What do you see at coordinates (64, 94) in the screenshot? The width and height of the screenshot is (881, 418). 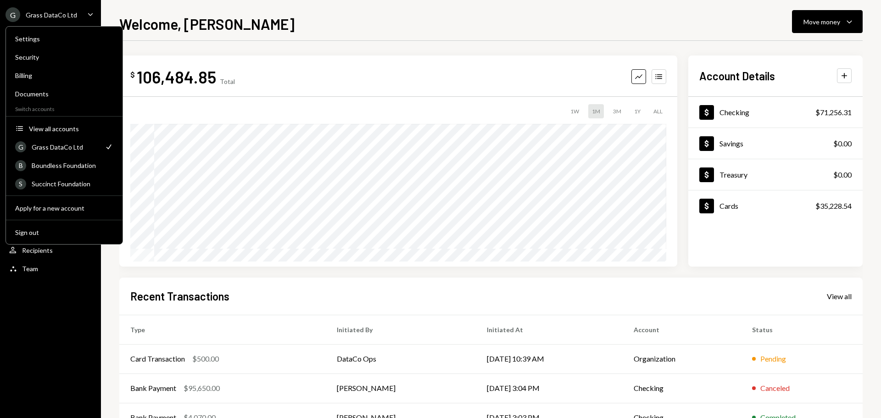 I see `a: Documents` at bounding box center [64, 94].